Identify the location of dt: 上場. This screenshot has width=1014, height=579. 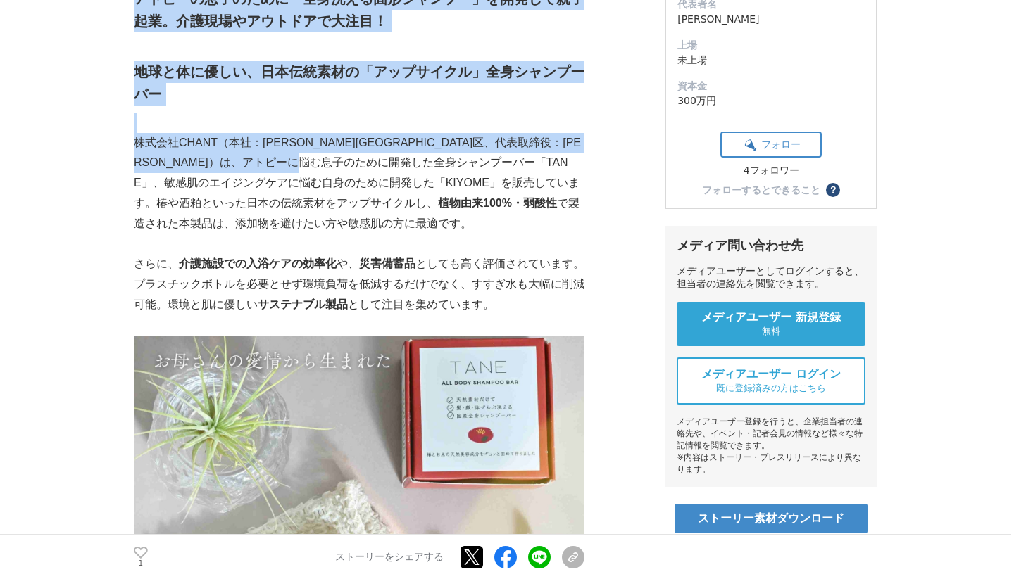
(771, 45).